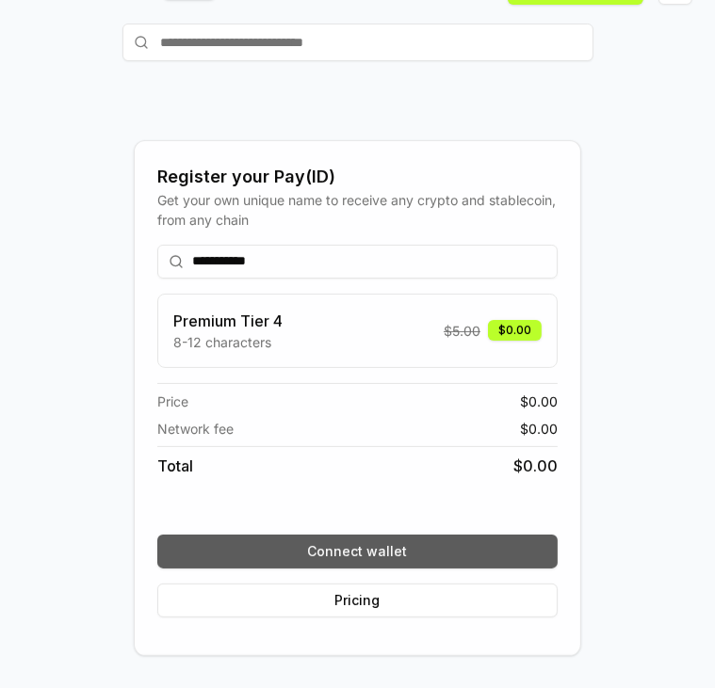 The image size is (715, 688). I want to click on div: $0.00, so click(514, 330).